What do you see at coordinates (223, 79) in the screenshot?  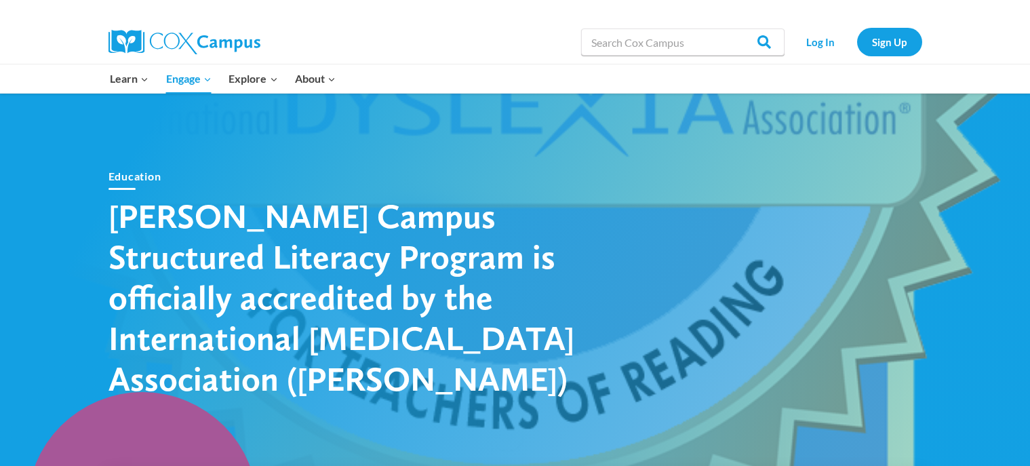 I see `nav: Primary Navigation` at bounding box center [223, 79].